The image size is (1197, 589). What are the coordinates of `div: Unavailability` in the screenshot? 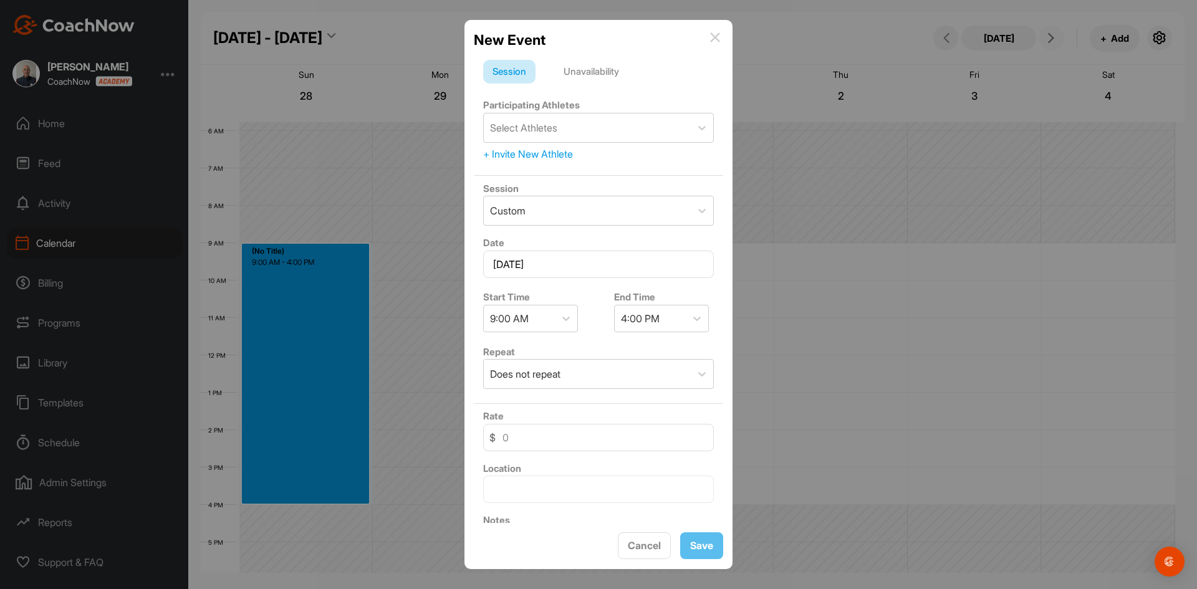 It's located at (591, 72).